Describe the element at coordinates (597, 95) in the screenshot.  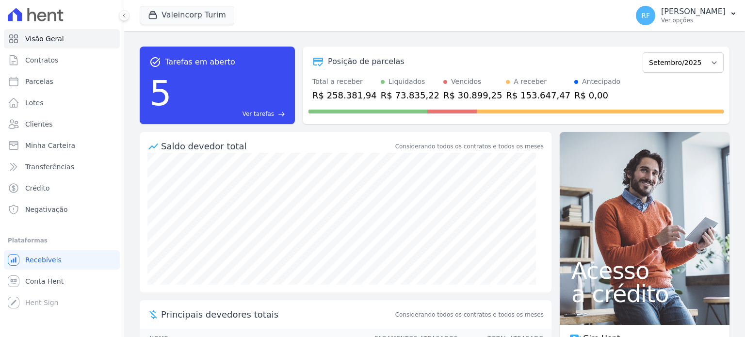
I see `div: R$ 0,00` at that location.